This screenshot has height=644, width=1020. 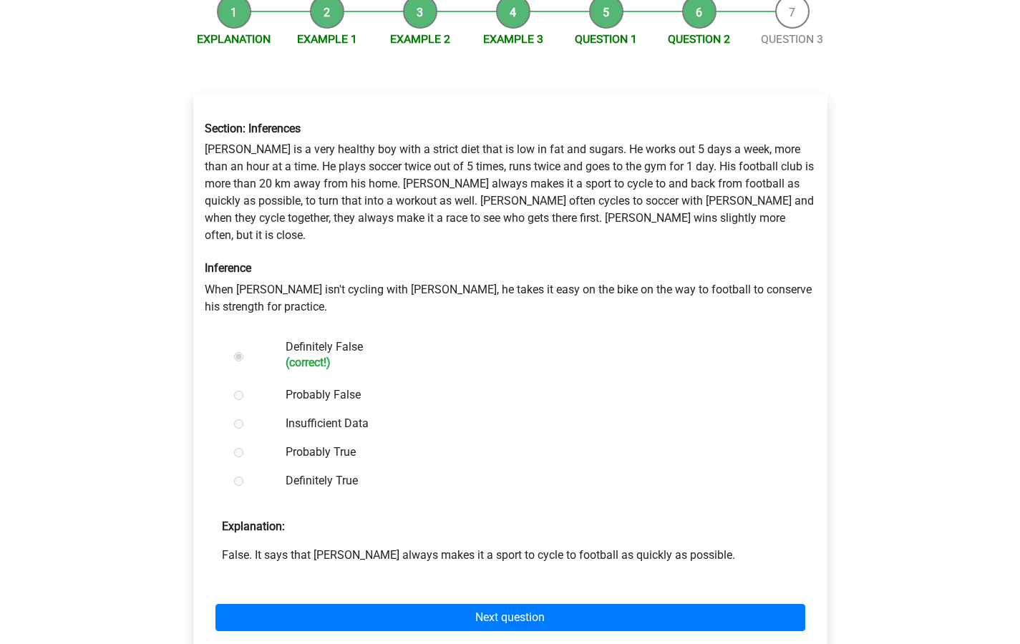 I want to click on a: Example 2, so click(x=420, y=39).